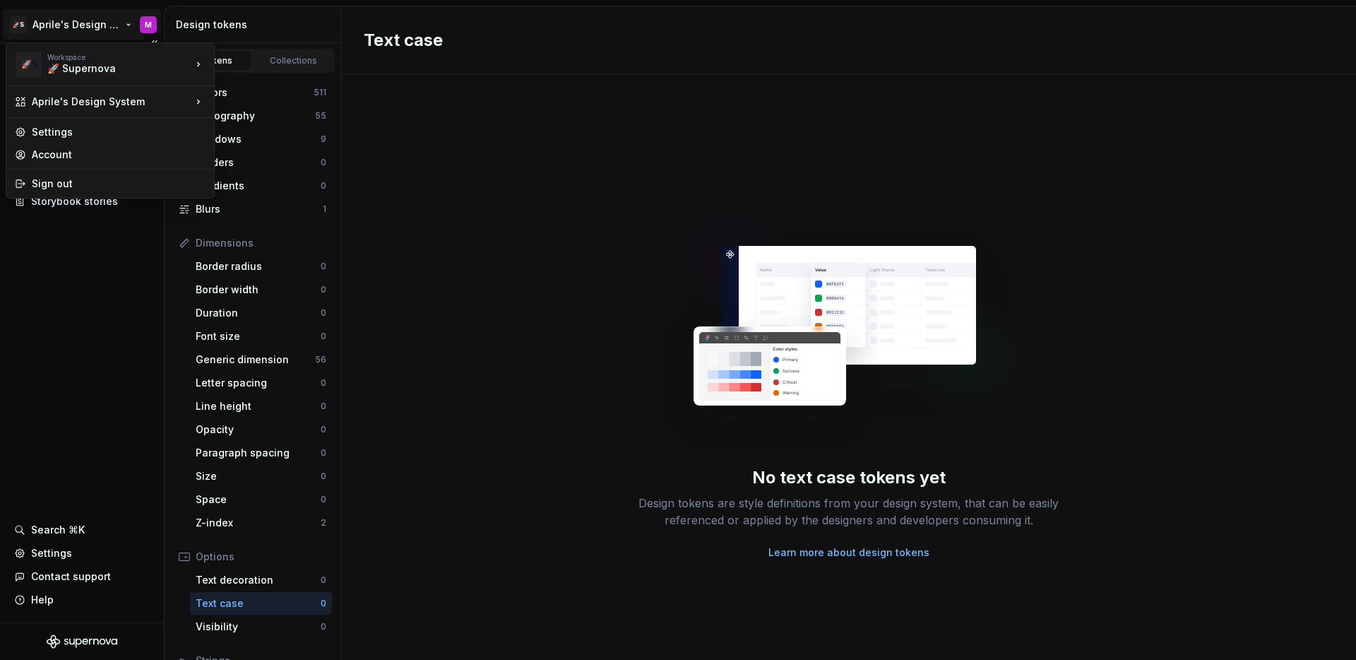 This screenshot has width=1356, height=660. Describe the element at coordinates (29, 64) in the screenshot. I see `div: 🚀S` at that location.